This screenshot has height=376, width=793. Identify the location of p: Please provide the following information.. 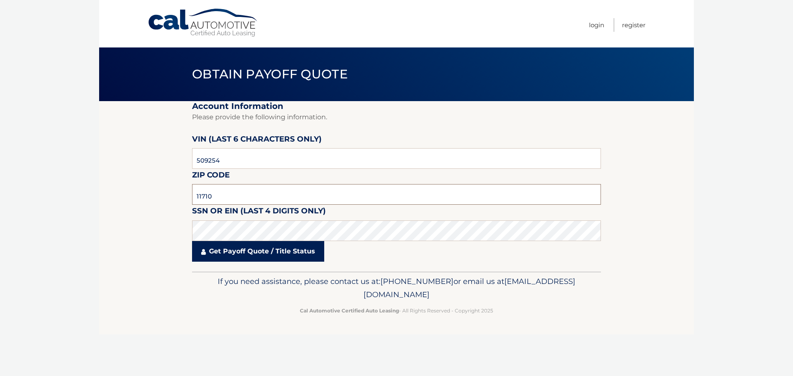
(397, 117).